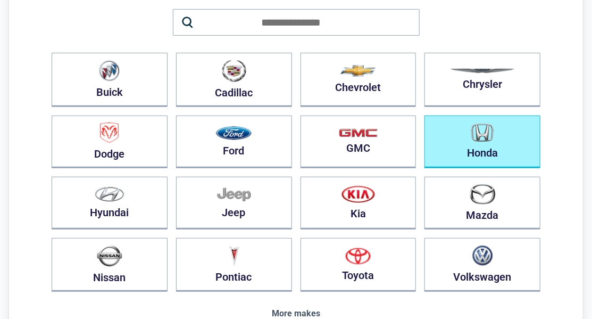  Describe the element at coordinates (359, 80) in the screenshot. I see `button: Chevrolet` at that location.